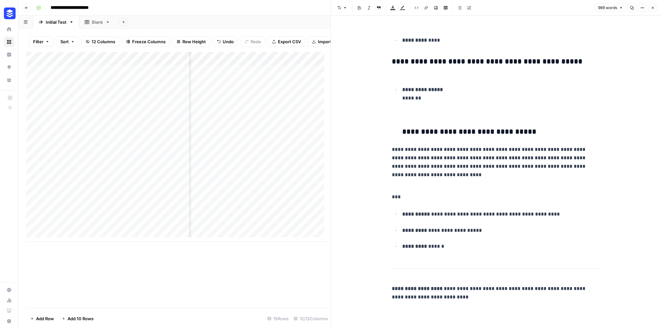  What do you see at coordinates (56, 22) in the screenshot?
I see `div: Initial Test` at bounding box center [56, 22].